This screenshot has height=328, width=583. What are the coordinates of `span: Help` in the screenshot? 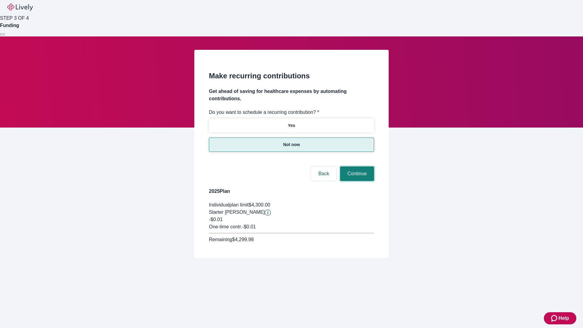 It's located at (564, 318).